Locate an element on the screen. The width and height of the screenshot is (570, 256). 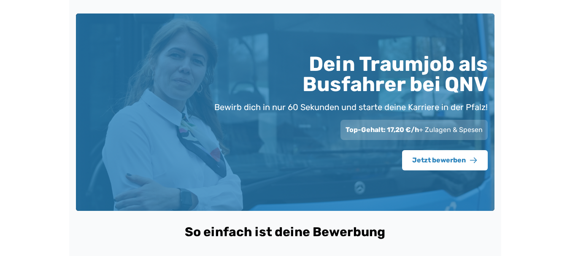
div: + Zulagen & Spesen is located at coordinates (414, 130).